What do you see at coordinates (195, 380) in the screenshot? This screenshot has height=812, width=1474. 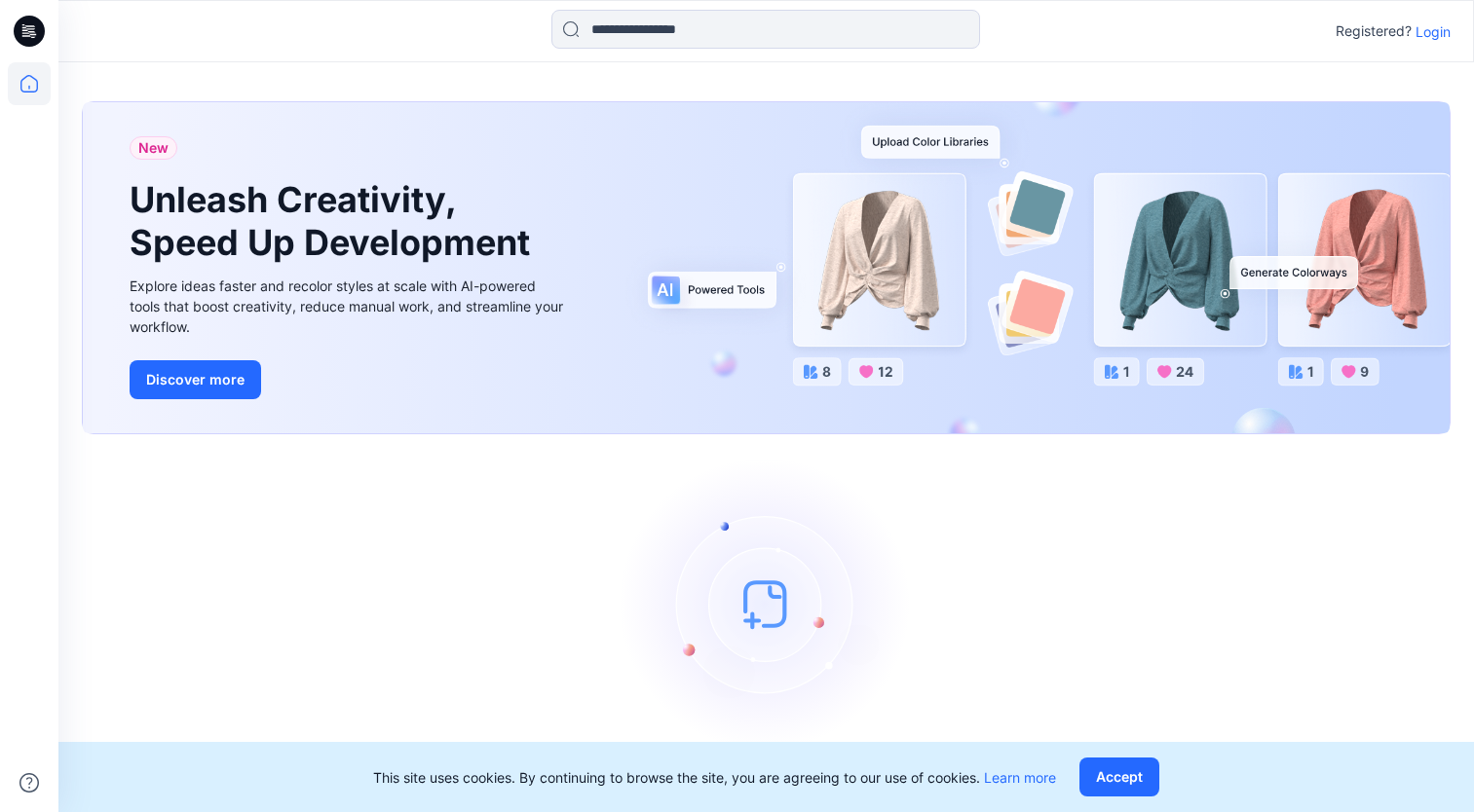 I see `button: Discover more` at bounding box center [195, 380].